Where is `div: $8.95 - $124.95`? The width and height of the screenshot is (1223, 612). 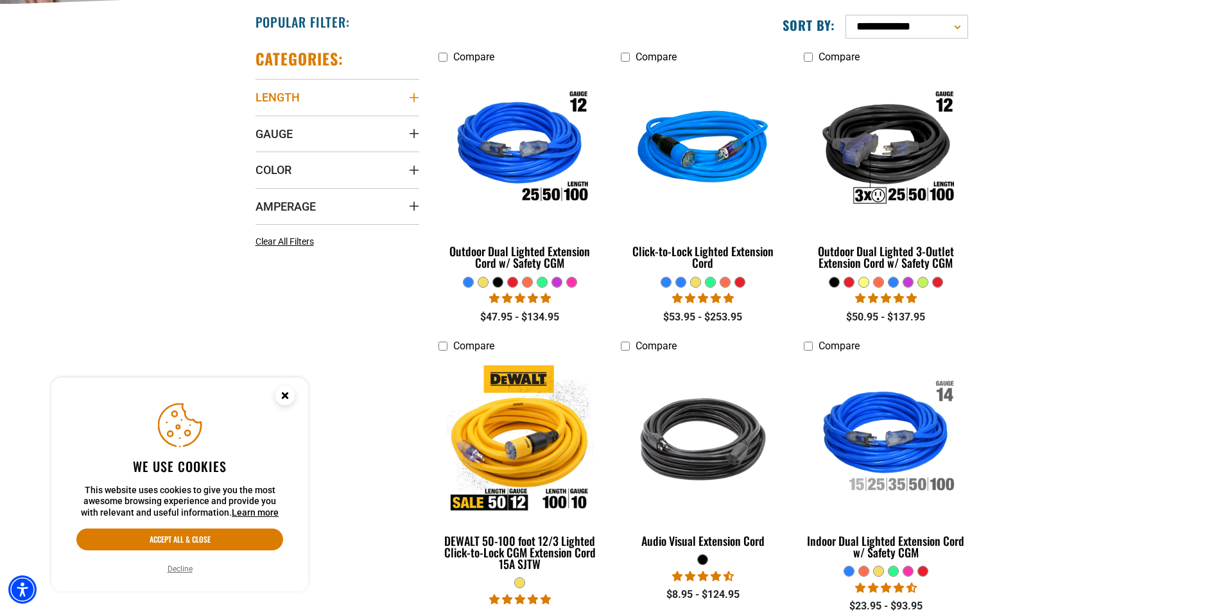 div: $8.95 - $124.95 is located at coordinates (702, 595).